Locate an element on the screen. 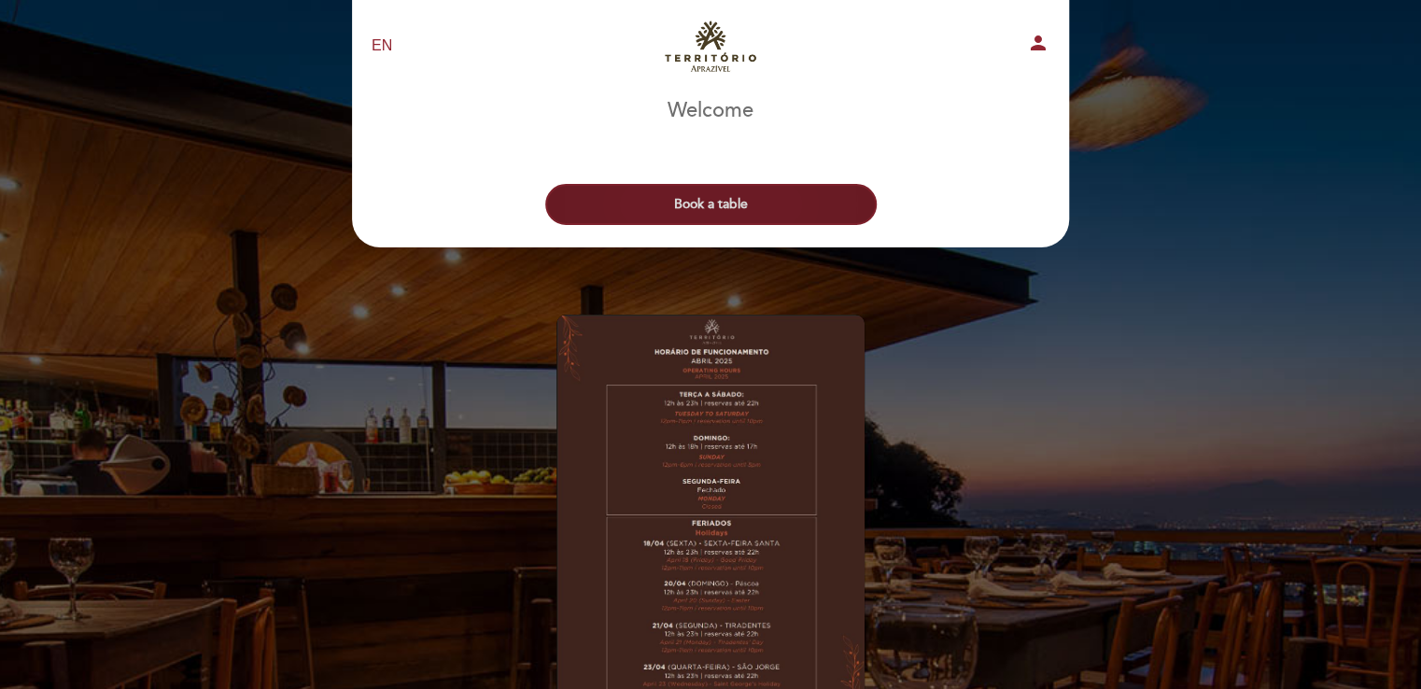  a: Aprazível is located at coordinates (711, 46).